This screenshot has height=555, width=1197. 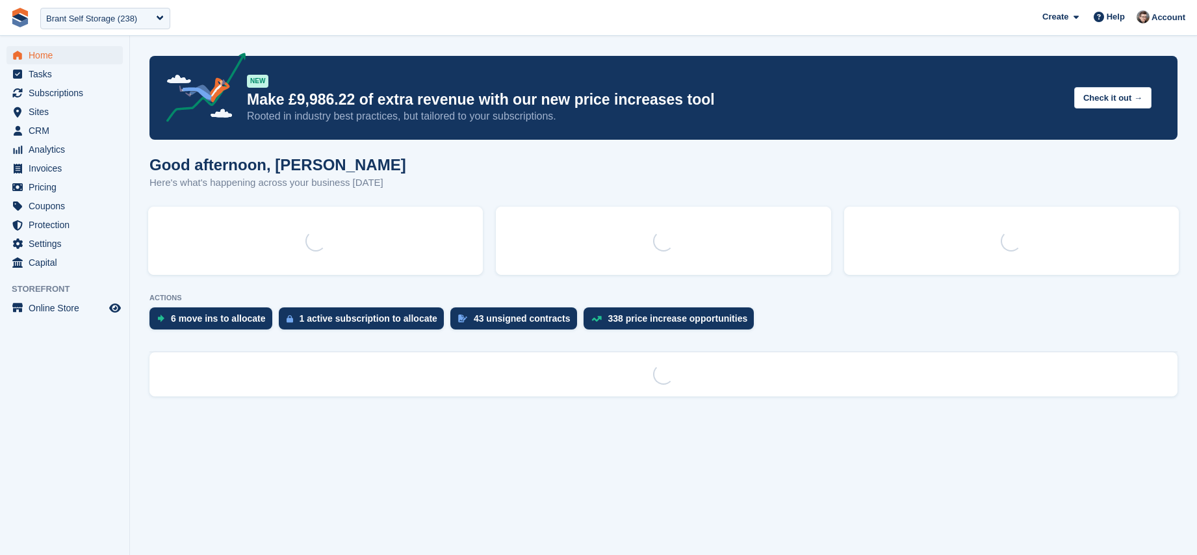 What do you see at coordinates (160, 318) in the screenshot?
I see `img: move_ins_to_allocate_icon-fdf77a2bb77ea45bf5b3d319d69a93e2d87916cf1d5bf7949dd705db3b84f3ca.svg` at bounding box center [160, 318].